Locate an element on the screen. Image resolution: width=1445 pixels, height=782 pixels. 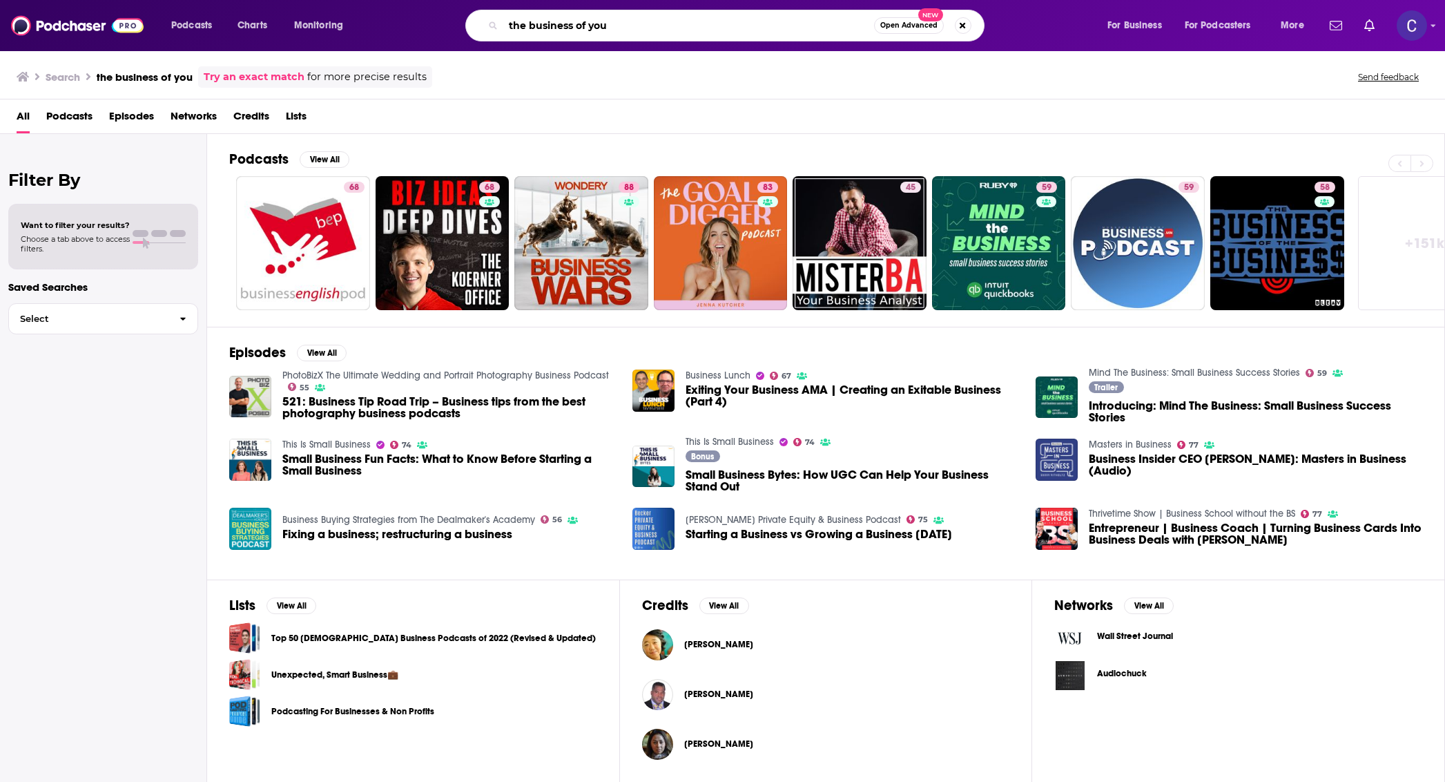
span: 521: Business Tip Road Trip – Business tips from the best photography business podcasts is located at coordinates (449, 407).